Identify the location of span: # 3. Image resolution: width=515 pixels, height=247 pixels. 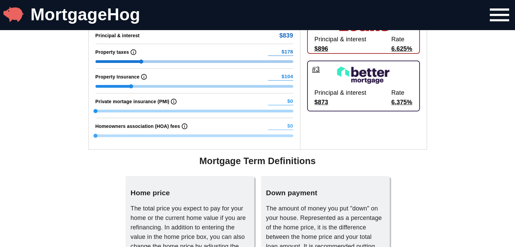
(316, 69).